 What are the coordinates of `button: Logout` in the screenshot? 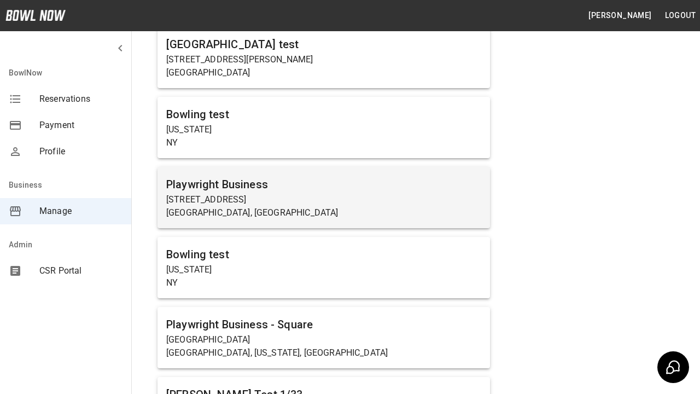 It's located at (681, 15).